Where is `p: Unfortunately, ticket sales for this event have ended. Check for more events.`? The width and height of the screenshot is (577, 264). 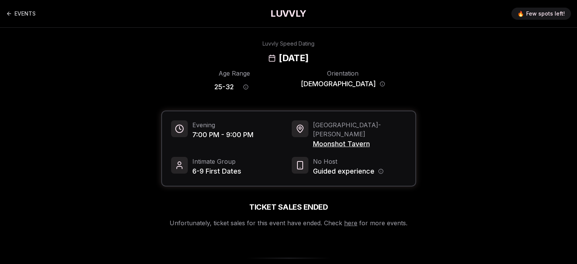
p: Unfortunately, ticket sales for this event have ended. Check for more events. is located at coordinates (288, 223).